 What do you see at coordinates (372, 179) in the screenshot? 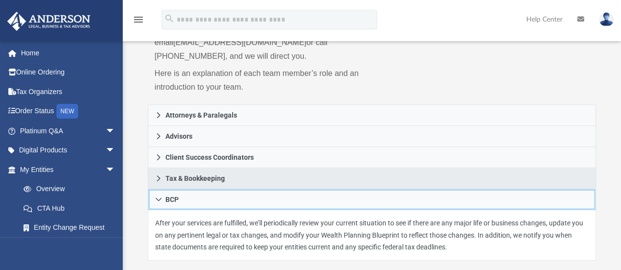
I see `a: Tax & Bookkeeping` at bounding box center [372, 179].